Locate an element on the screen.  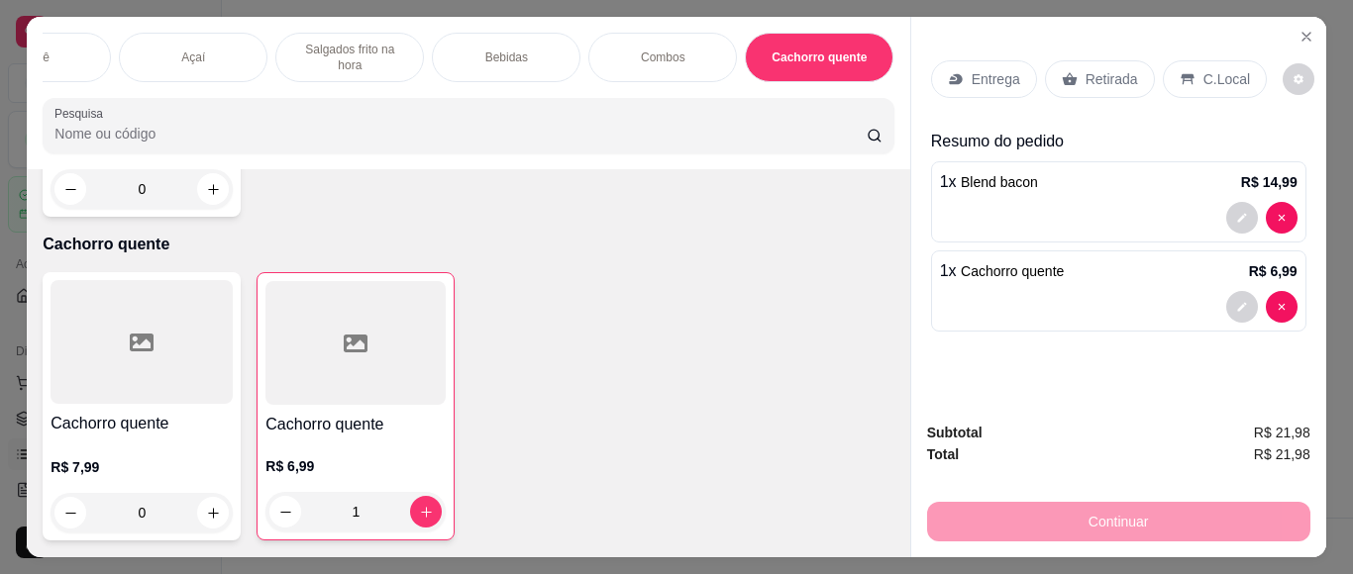
p: Salgados frito na hora is located at coordinates (350, 57).